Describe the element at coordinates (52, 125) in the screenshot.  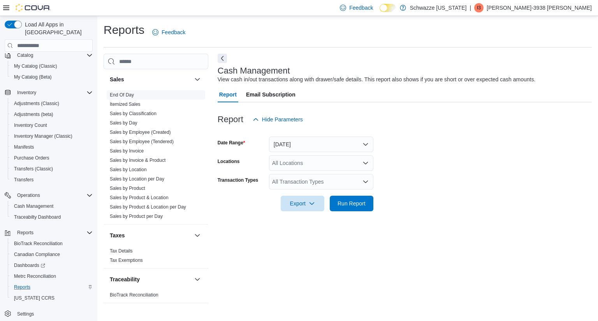
I see `span: Inventory Count` at that location.